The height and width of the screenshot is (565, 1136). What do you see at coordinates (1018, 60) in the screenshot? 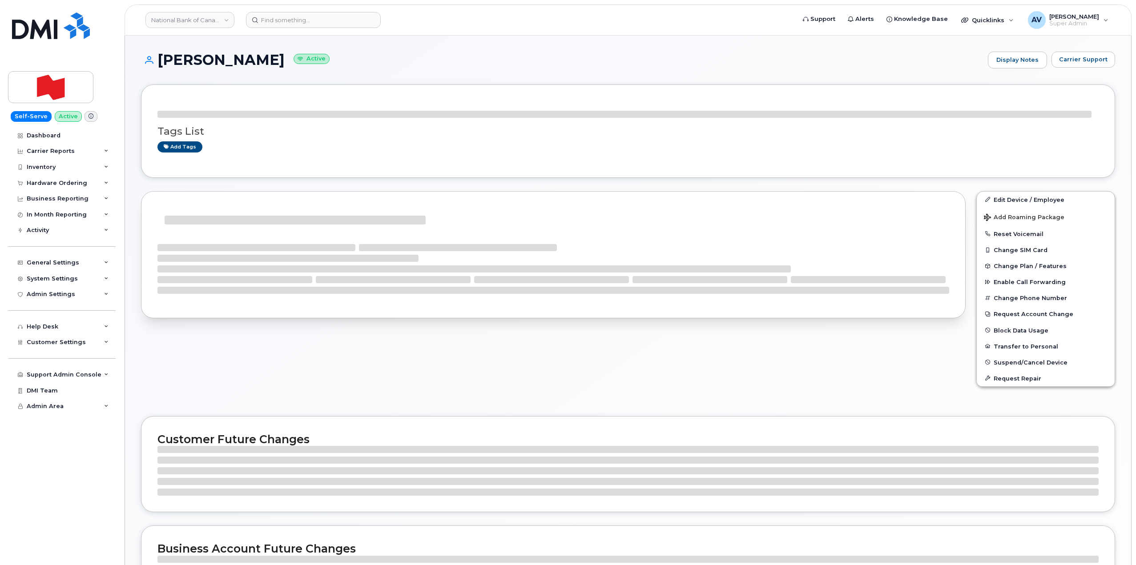
I see `a: Display Notes` at bounding box center [1018, 60].